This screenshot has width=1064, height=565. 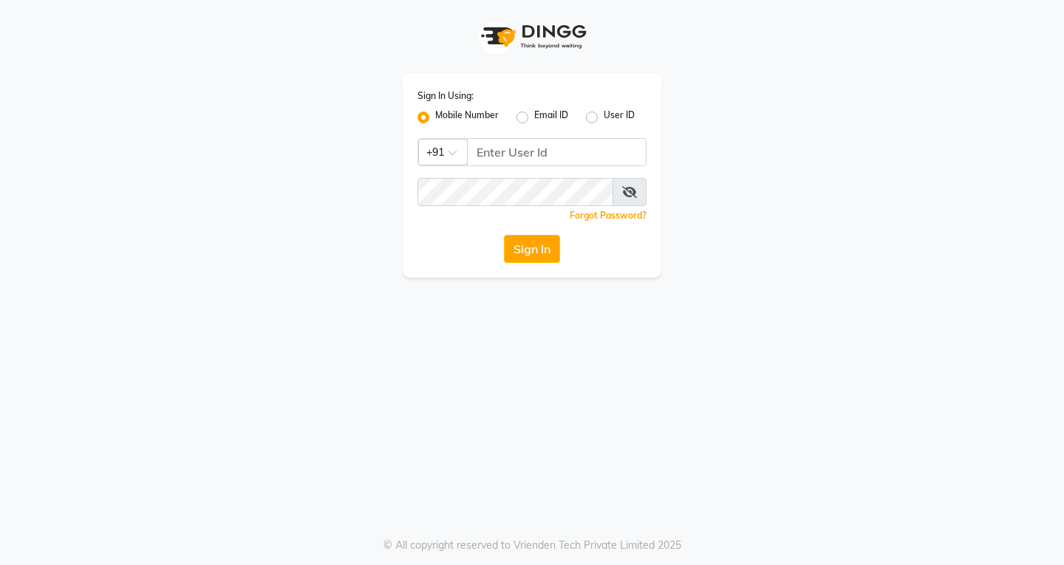 I want to click on label: Email ID, so click(x=551, y=117).